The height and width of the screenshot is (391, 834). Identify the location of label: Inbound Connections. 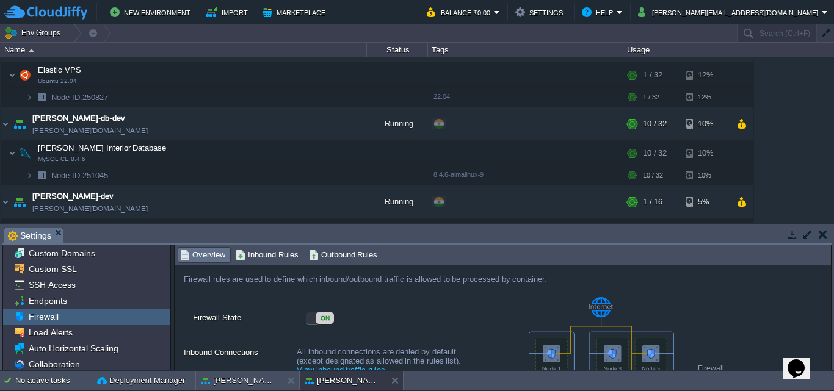
(239, 358).